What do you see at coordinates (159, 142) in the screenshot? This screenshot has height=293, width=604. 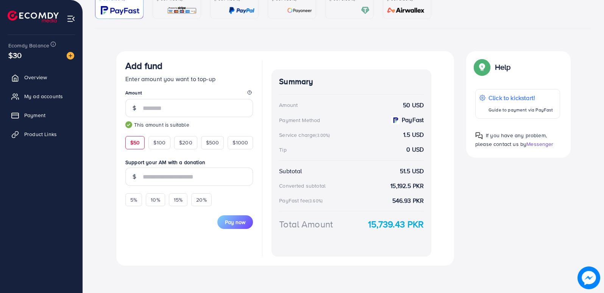 I see `span: $100` at bounding box center [159, 142].